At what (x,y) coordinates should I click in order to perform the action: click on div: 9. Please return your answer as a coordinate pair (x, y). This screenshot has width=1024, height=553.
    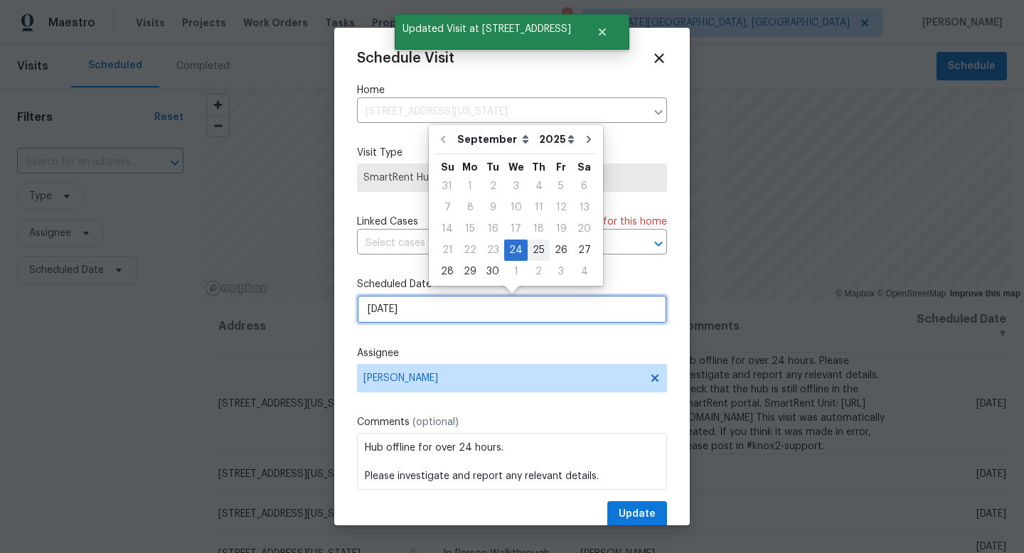
    Looking at the image, I should click on (493, 208).